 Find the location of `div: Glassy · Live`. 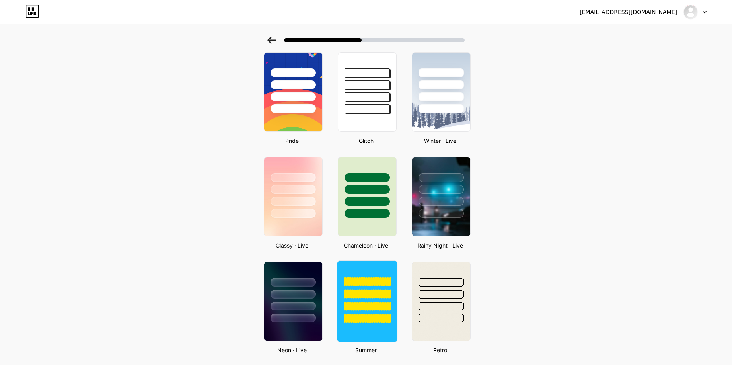

div: Glassy · Live is located at coordinates (292, 245).